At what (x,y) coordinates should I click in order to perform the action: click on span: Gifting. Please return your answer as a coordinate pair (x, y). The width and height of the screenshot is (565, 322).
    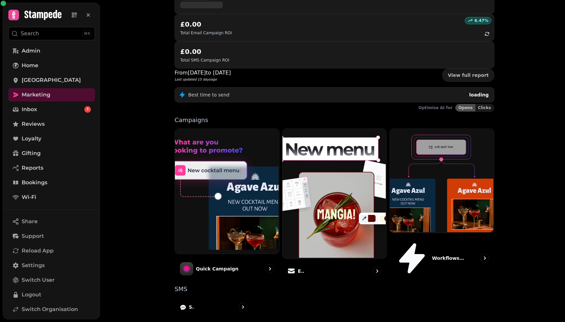
    Looking at the image, I should click on (31, 154).